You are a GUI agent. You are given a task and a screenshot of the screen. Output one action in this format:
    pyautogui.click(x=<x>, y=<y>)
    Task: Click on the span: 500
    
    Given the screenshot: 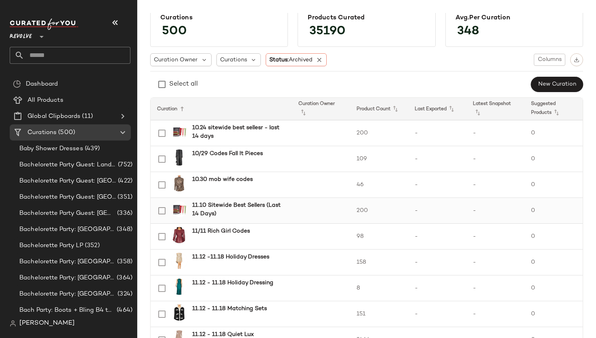 What is the action you would take?
    pyautogui.click(x=174, y=31)
    